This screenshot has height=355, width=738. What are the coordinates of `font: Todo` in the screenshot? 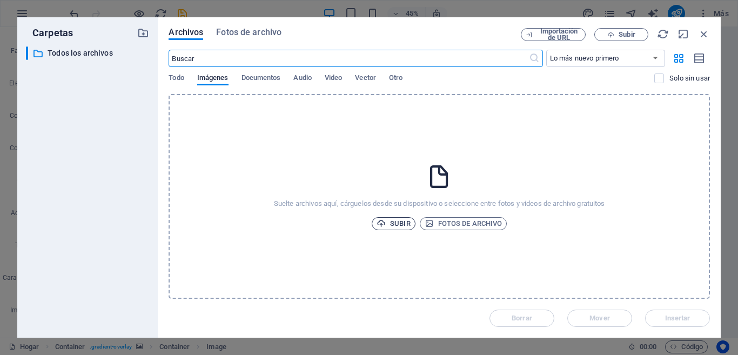 It's located at (176, 77).